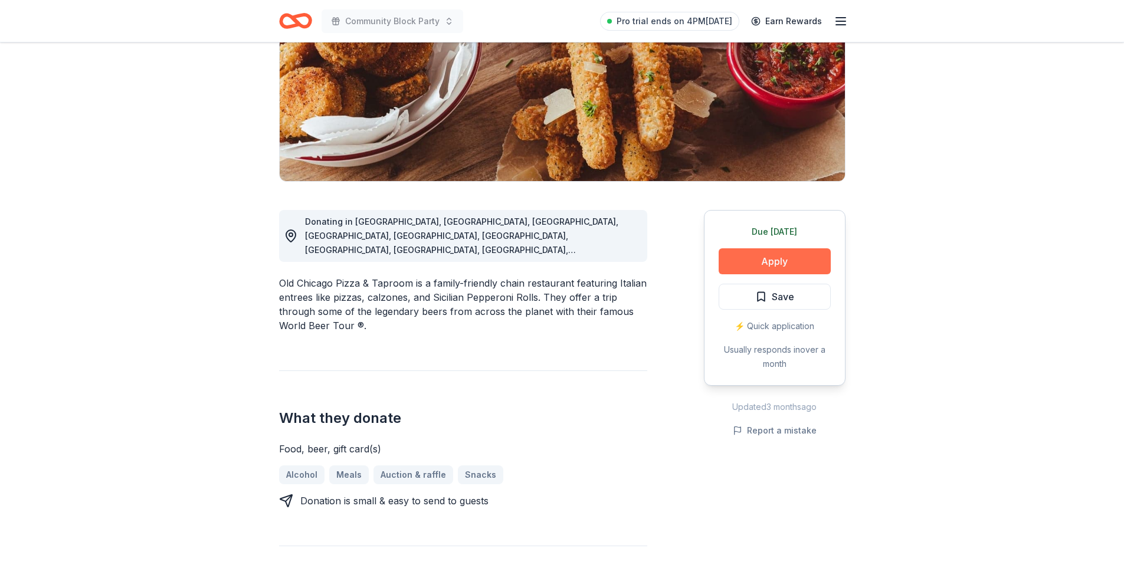 The height and width of the screenshot is (568, 1124). Describe the element at coordinates (775, 407) in the screenshot. I see `div: Updated 3 months ago` at that location.